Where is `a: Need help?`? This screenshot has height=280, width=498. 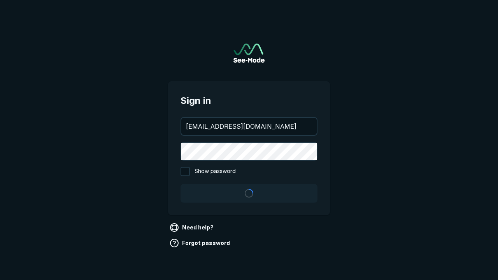
a: Need help? is located at coordinates (192, 227).